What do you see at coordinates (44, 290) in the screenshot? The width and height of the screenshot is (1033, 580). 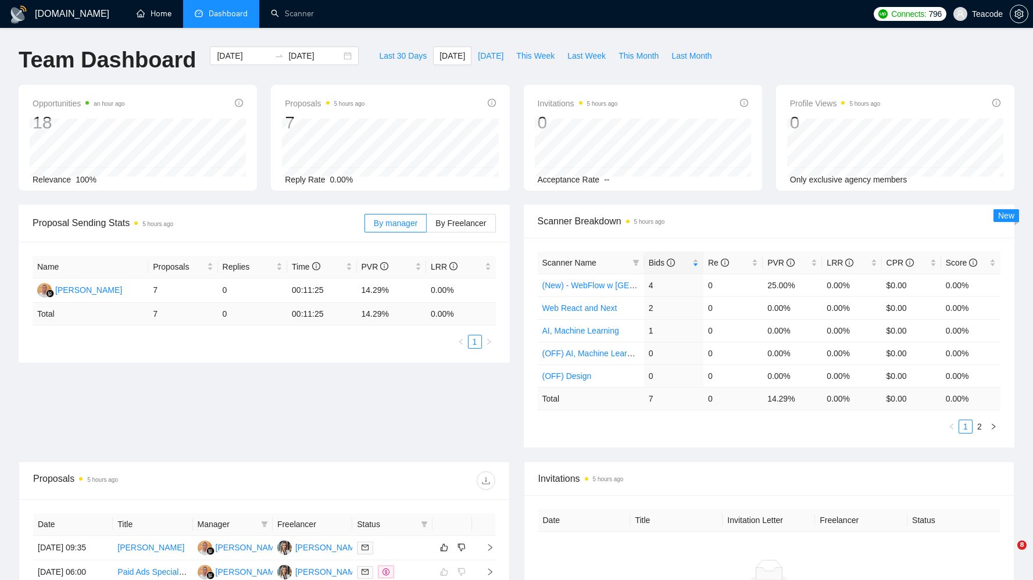 I see `img: MU` at bounding box center [44, 290].